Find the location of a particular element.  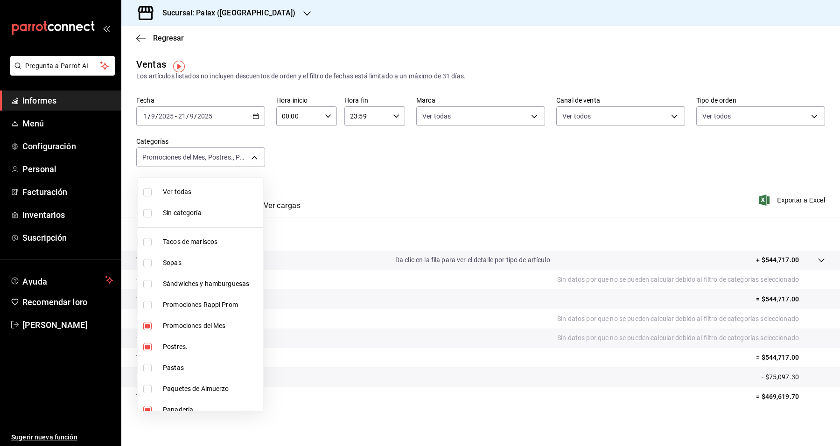

font: Sin categoría is located at coordinates (182, 213).